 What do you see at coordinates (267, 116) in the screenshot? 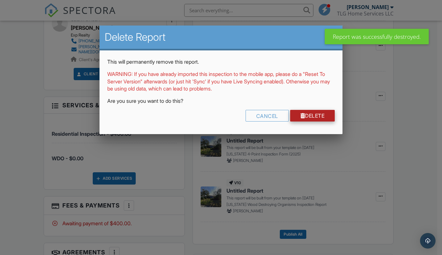
I see `div: Cancel` at bounding box center [267, 116].